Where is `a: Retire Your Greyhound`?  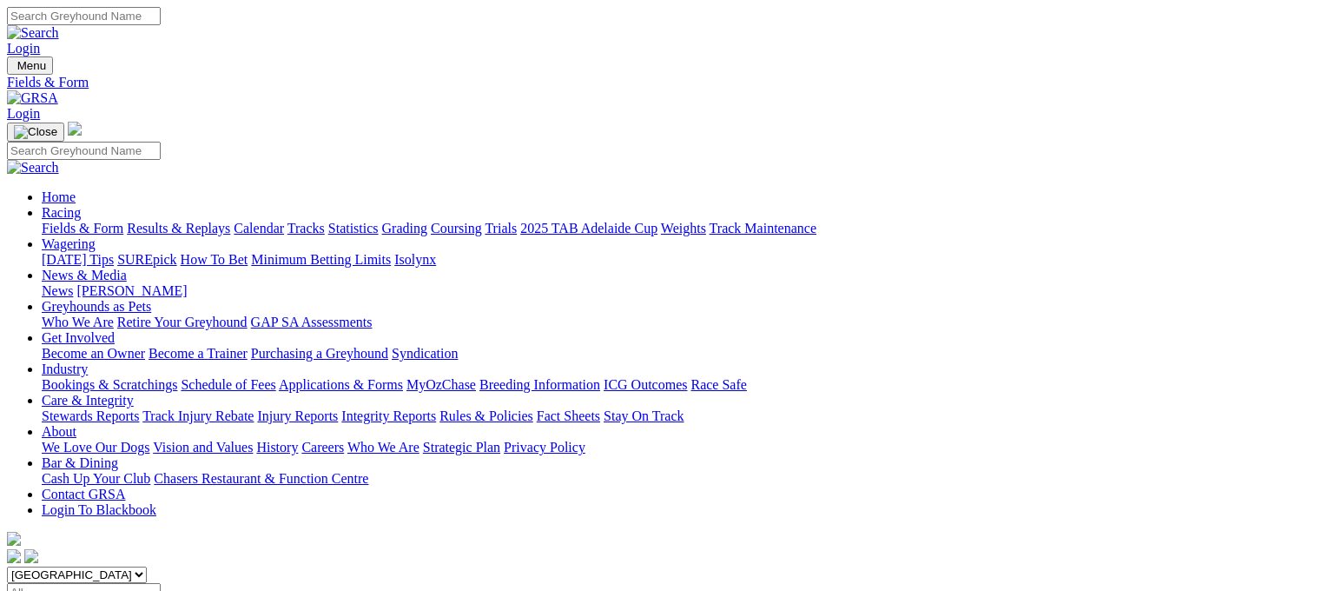 a: Retire Your Greyhound is located at coordinates (182, 321).